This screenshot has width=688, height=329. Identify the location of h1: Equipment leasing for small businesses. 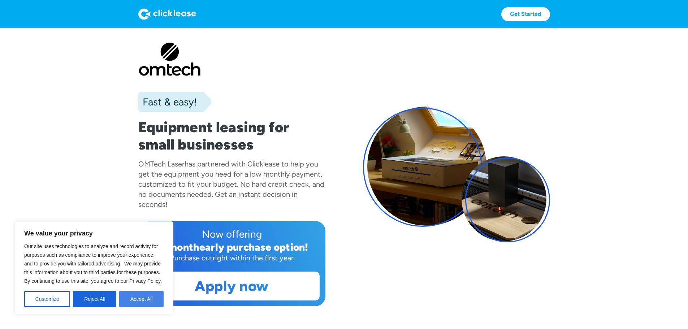
(232, 136).